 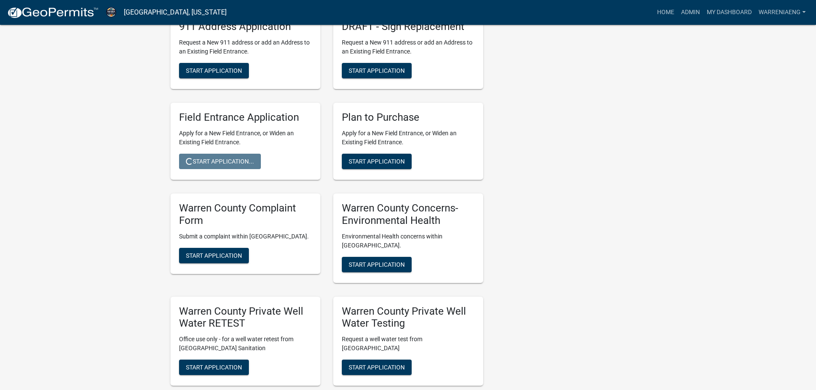 I want to click on a: Admin, so click(x=691, y=12).